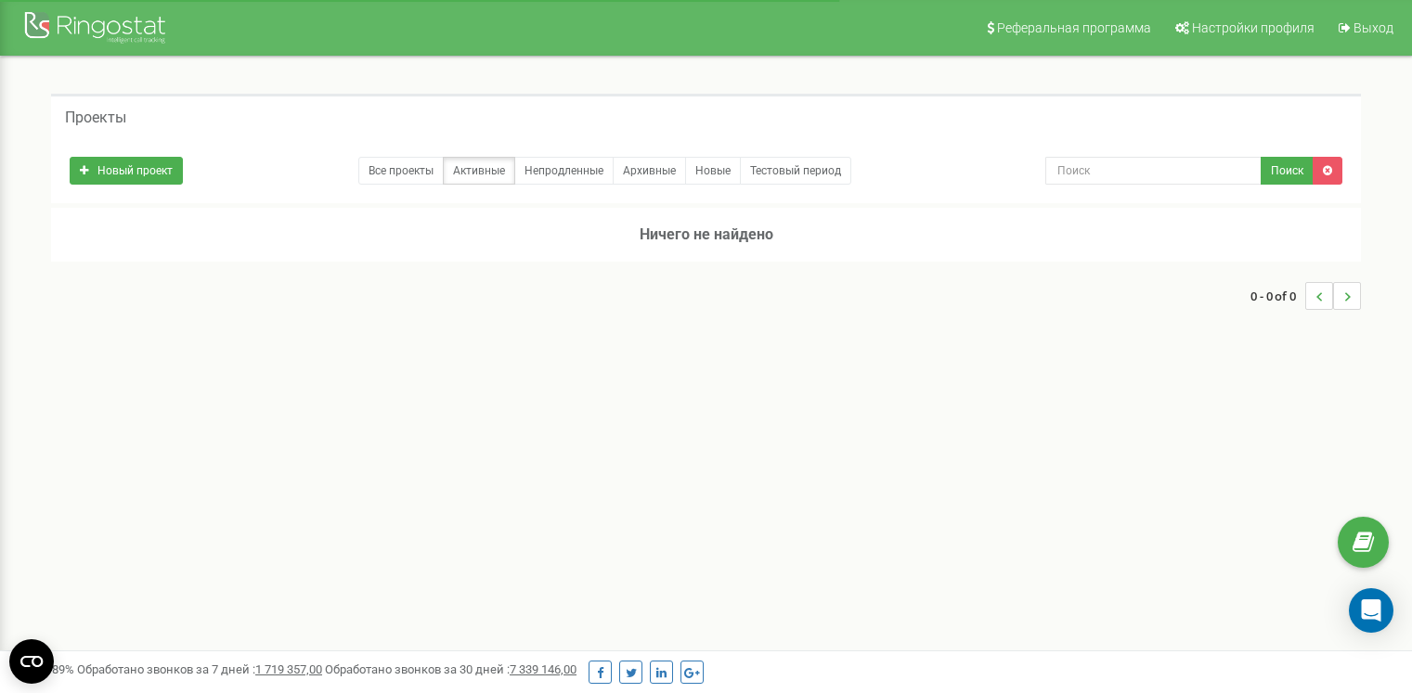 Image resolution: width=1412 pixels, height=693 pixels. I want to click on u: 7 339 146,00, so click(543, 669).